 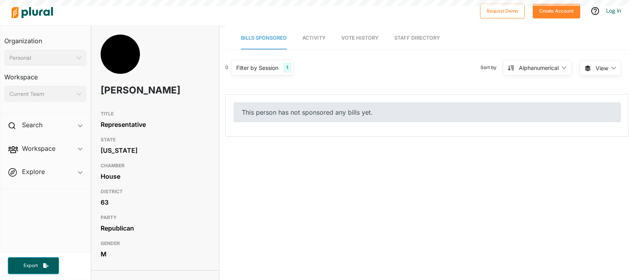 I want to click on span: Sort by, so click(x=491, y=68).